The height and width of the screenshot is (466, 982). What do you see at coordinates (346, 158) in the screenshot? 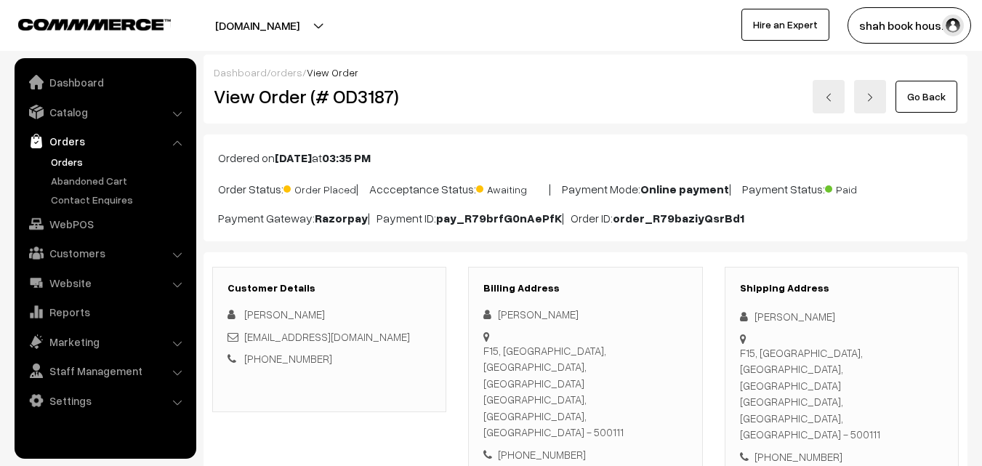
I see `b: 03:35 PM` at bounding box center [346, 158].